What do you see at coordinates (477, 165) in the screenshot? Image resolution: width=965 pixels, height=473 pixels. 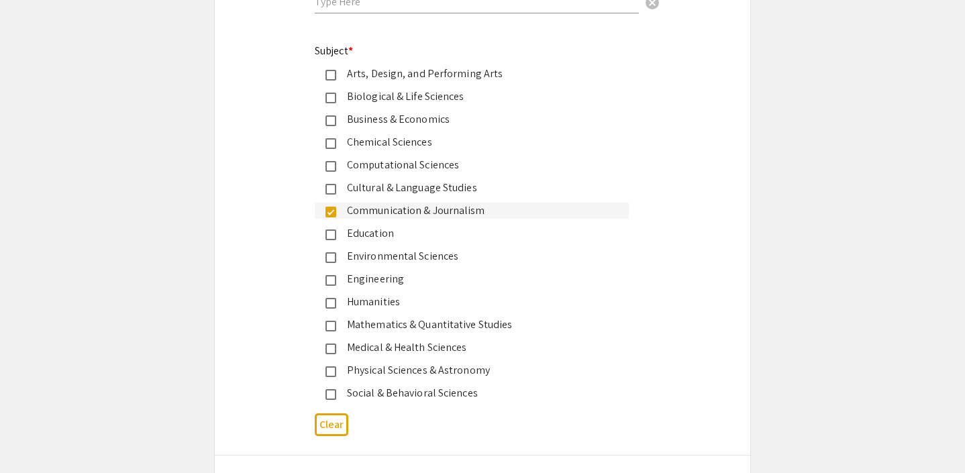 I see `div: Computational Sciences` at bounding box center [477, 165].